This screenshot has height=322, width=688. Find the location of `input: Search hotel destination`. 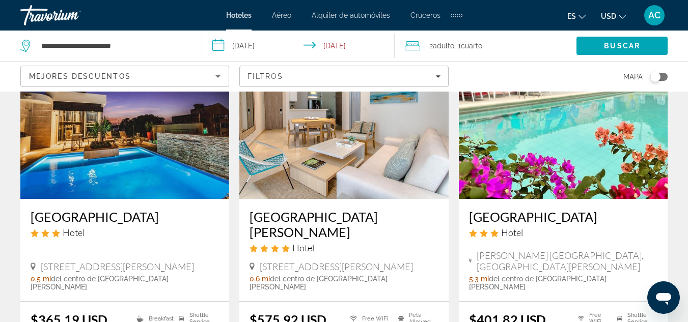

input: Search hotel destination is located at coordinates (113, 46).